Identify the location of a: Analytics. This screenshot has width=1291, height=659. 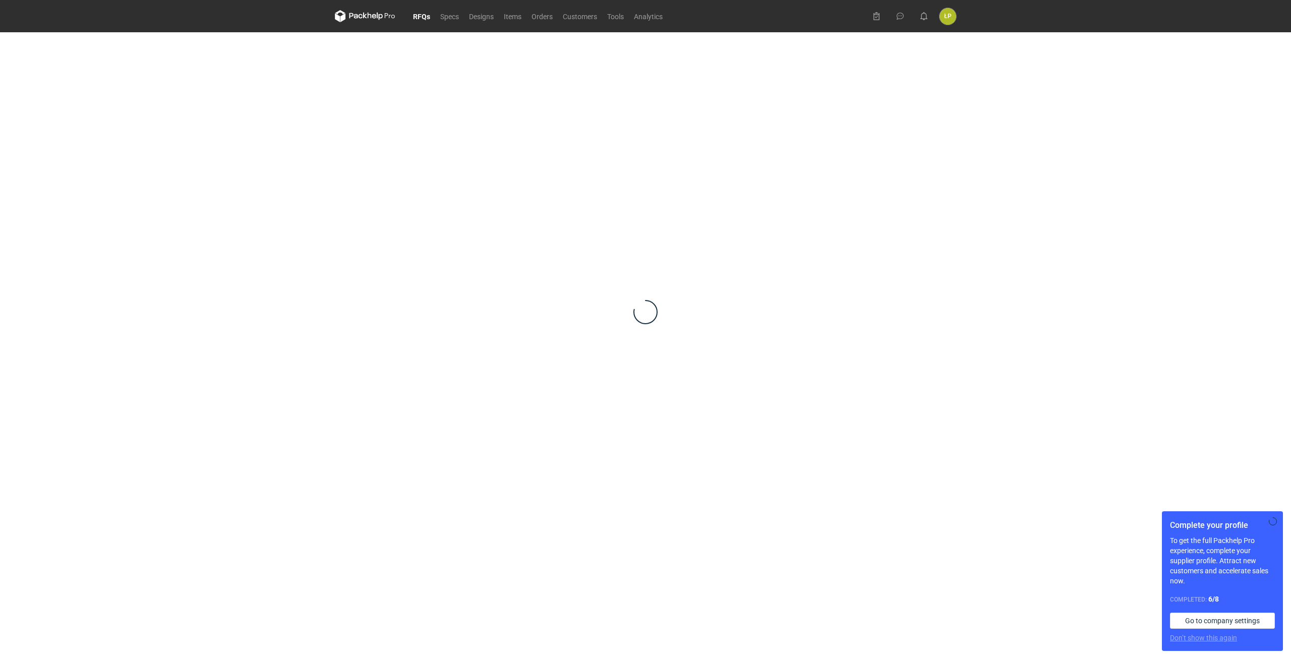
(648, 16).